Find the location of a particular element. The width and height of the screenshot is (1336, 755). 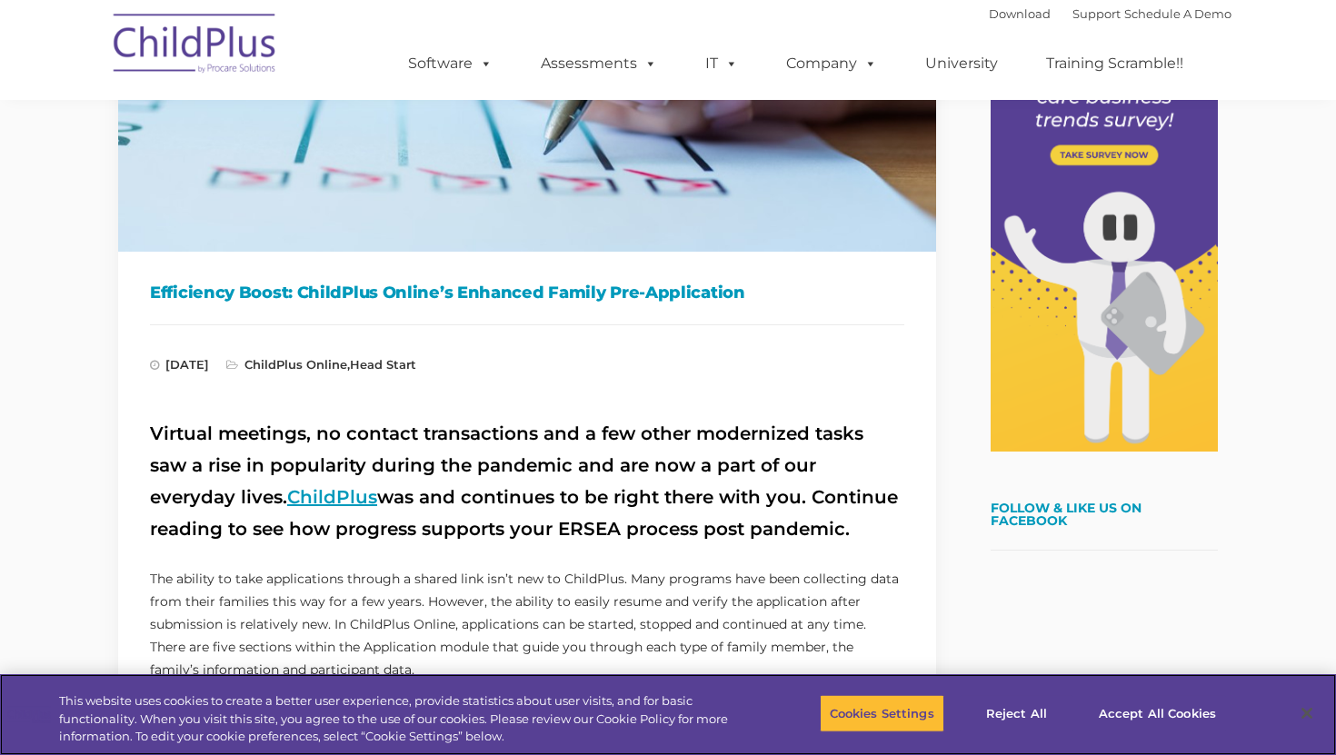

img: ChildPlus by Procare Solutions is located at coordinates (195, 46).